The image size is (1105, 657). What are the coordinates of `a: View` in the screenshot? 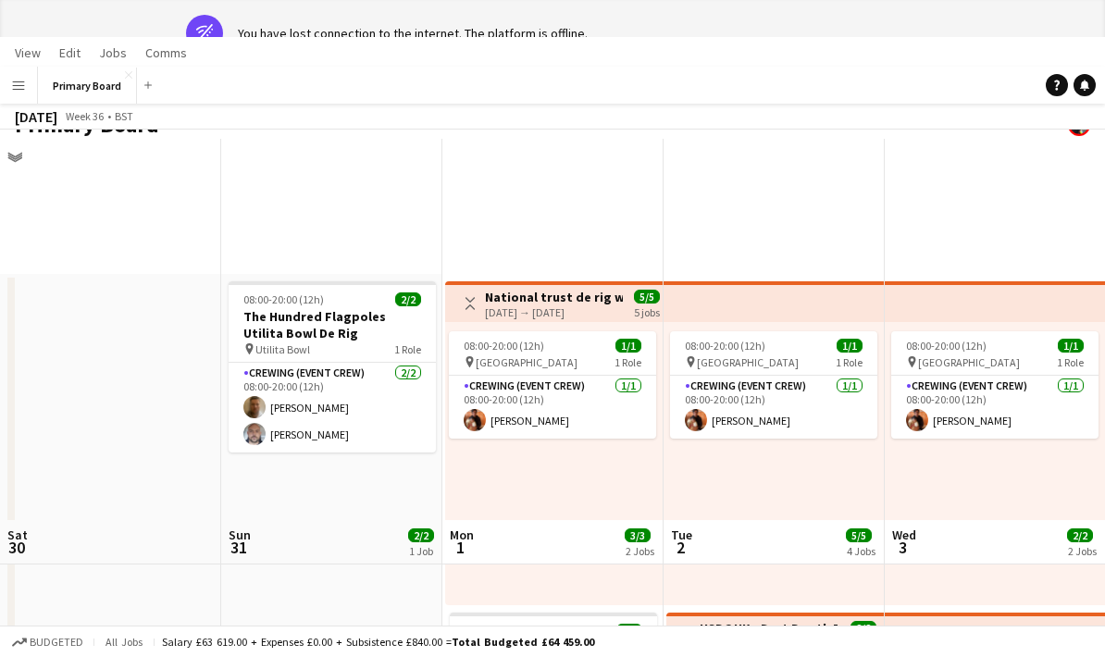 It's located at (28, 53).